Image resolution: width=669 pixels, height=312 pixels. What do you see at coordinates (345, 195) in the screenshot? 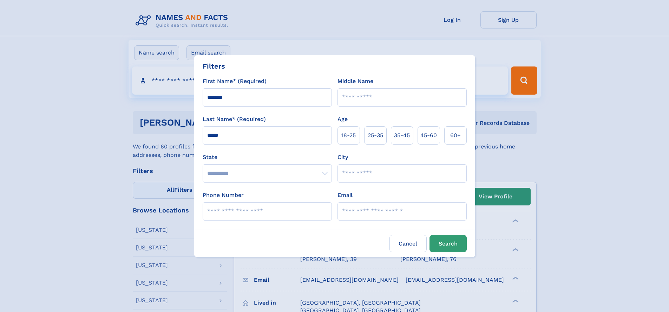
I see `label: Email` at bounding box center [345, 195].